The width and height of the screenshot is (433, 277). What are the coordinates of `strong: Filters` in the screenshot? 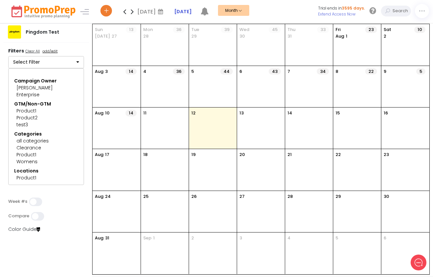 It's located at (16, 51).